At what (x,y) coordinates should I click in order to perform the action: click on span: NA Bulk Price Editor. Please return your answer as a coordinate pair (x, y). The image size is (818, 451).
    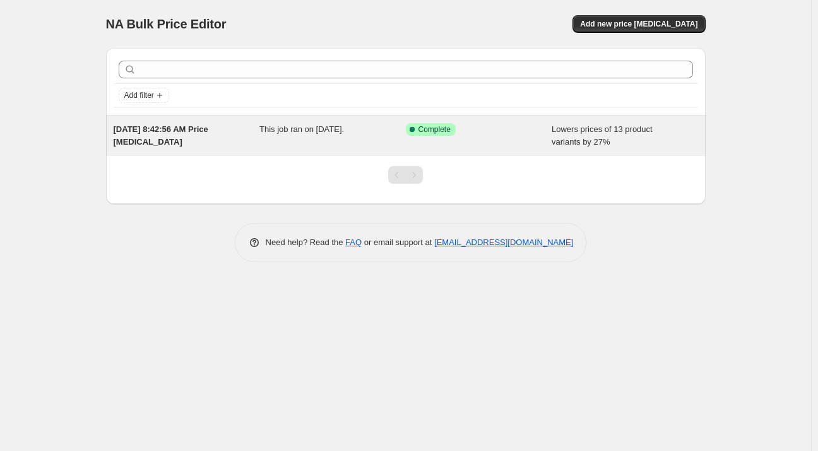
    Looking at the image, I should click on (166, 24).